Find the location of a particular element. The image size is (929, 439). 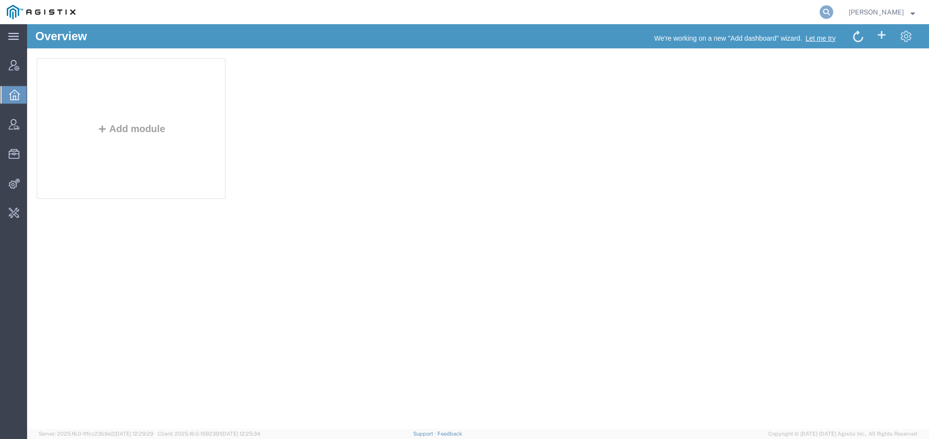

button: Add module is located at coordinates (104, 104).